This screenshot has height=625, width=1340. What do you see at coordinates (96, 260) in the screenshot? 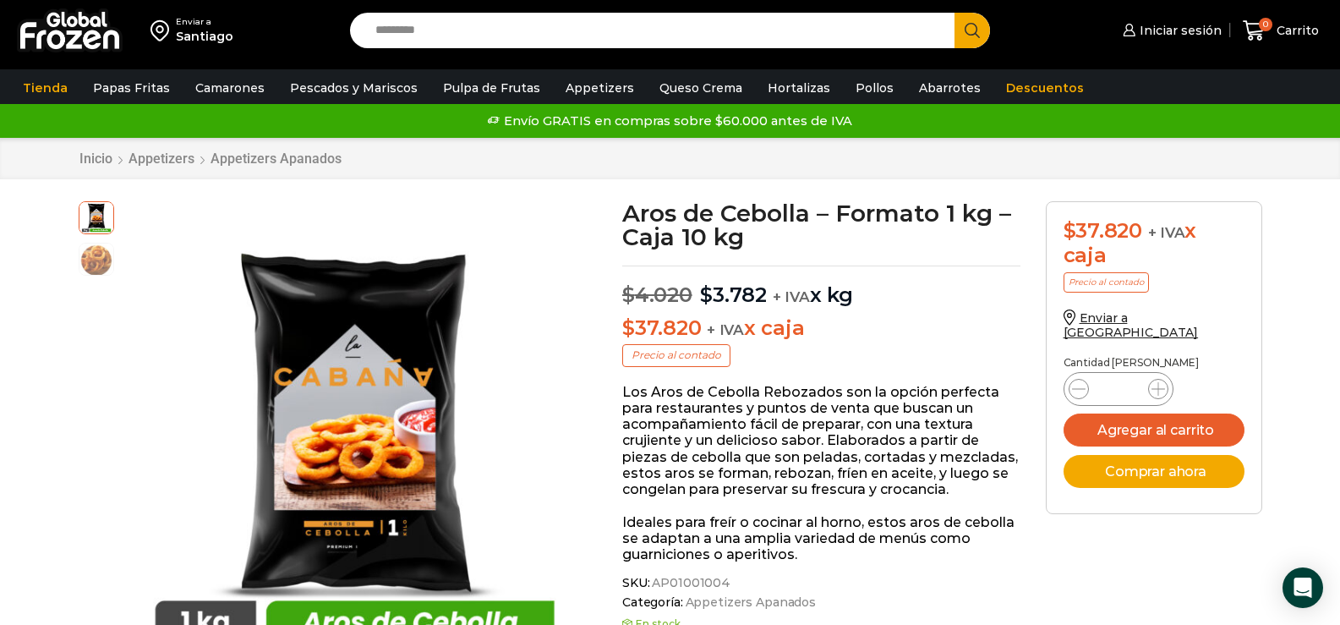
I see `span: aros-de-cebolla` at bounding box center [96, 260].